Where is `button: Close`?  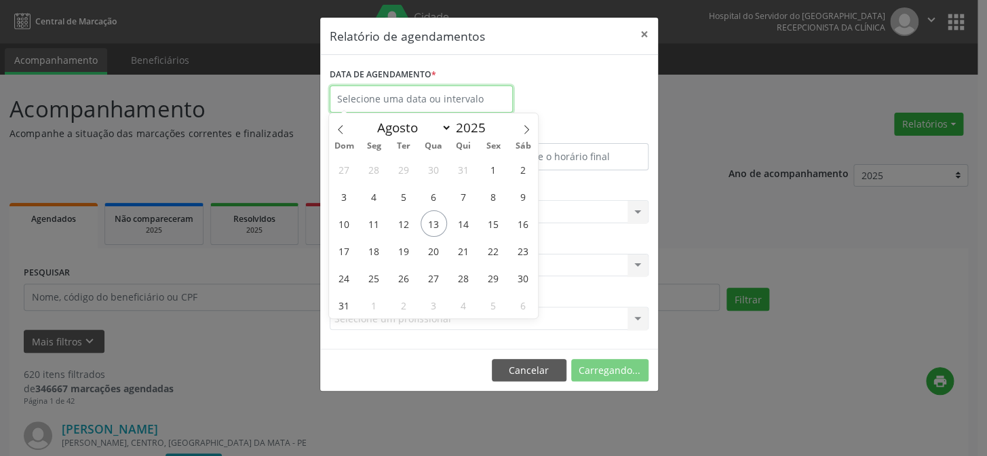 button: Close is located at coordinates (644, 34).